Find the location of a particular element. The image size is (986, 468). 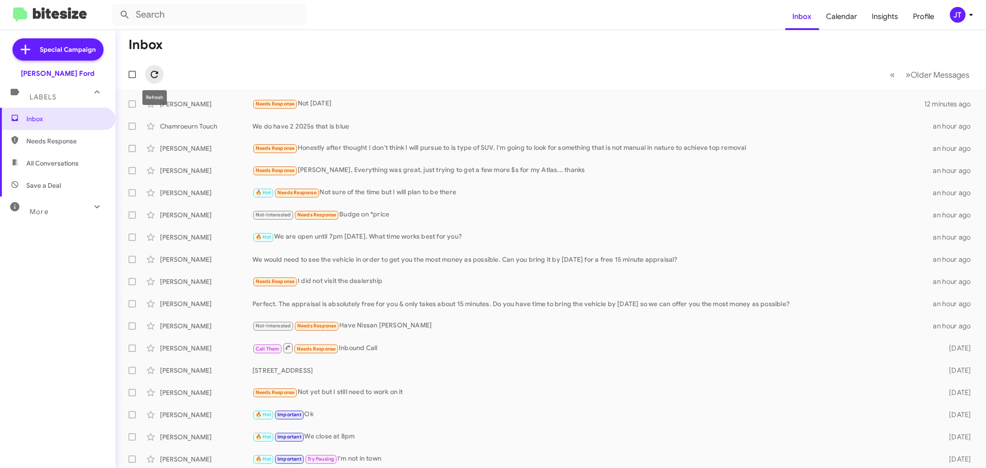

span: Calendar is located at coordinates (842, 17).